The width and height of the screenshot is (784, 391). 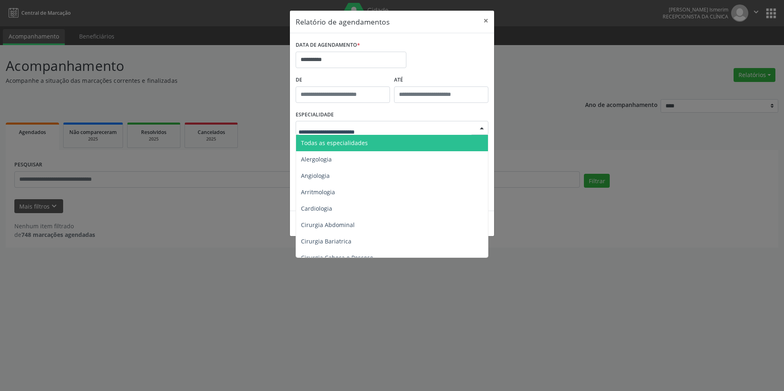 I want to click on button: Close, so click(x=486, y=21).